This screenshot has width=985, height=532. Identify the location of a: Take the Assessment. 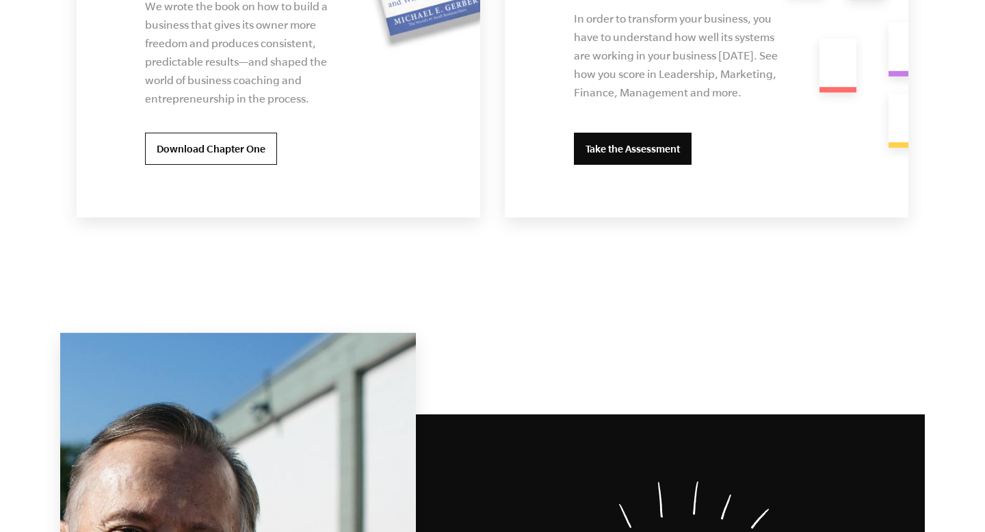
(633, 149).